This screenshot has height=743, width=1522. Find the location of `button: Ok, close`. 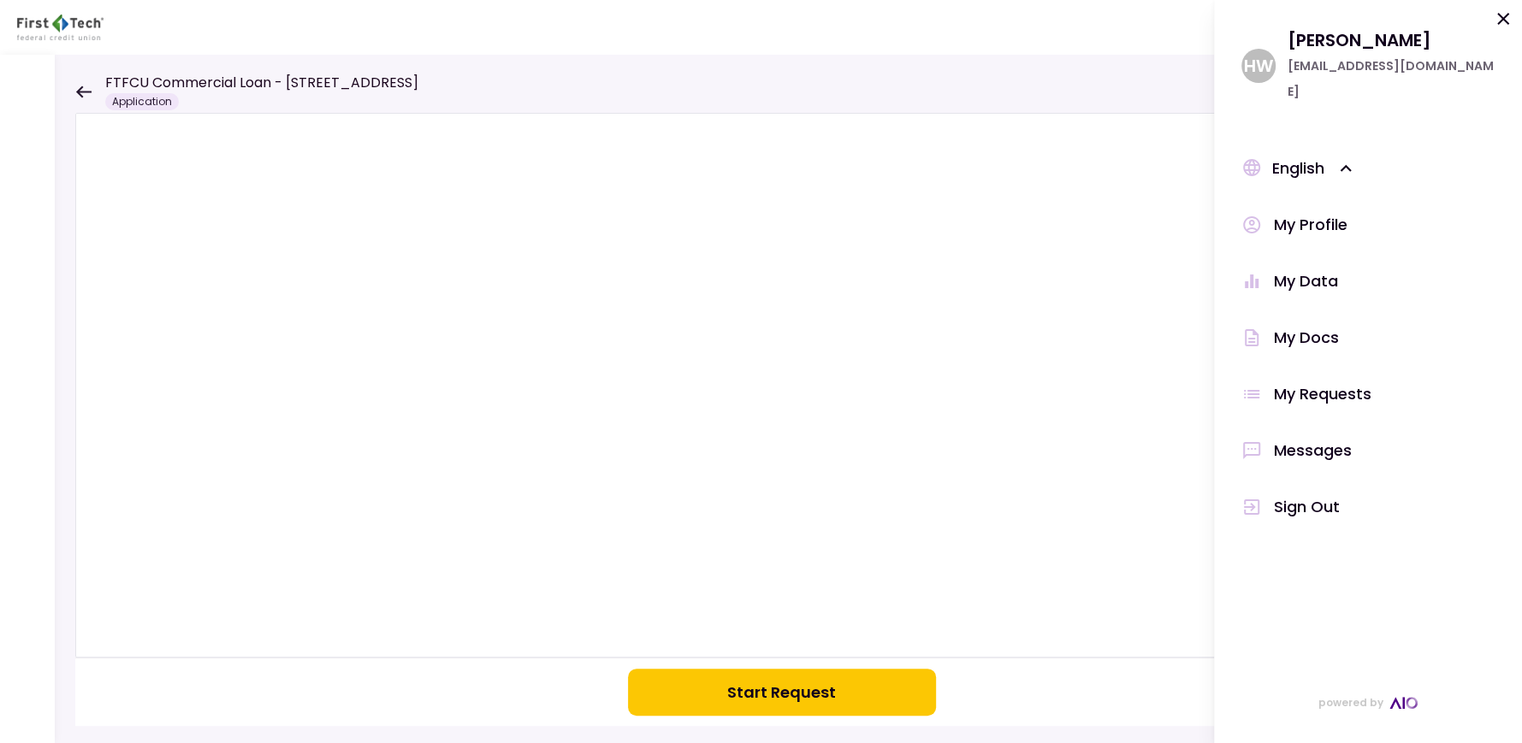

button: Ok, close is located at coordinates (1503, 22).